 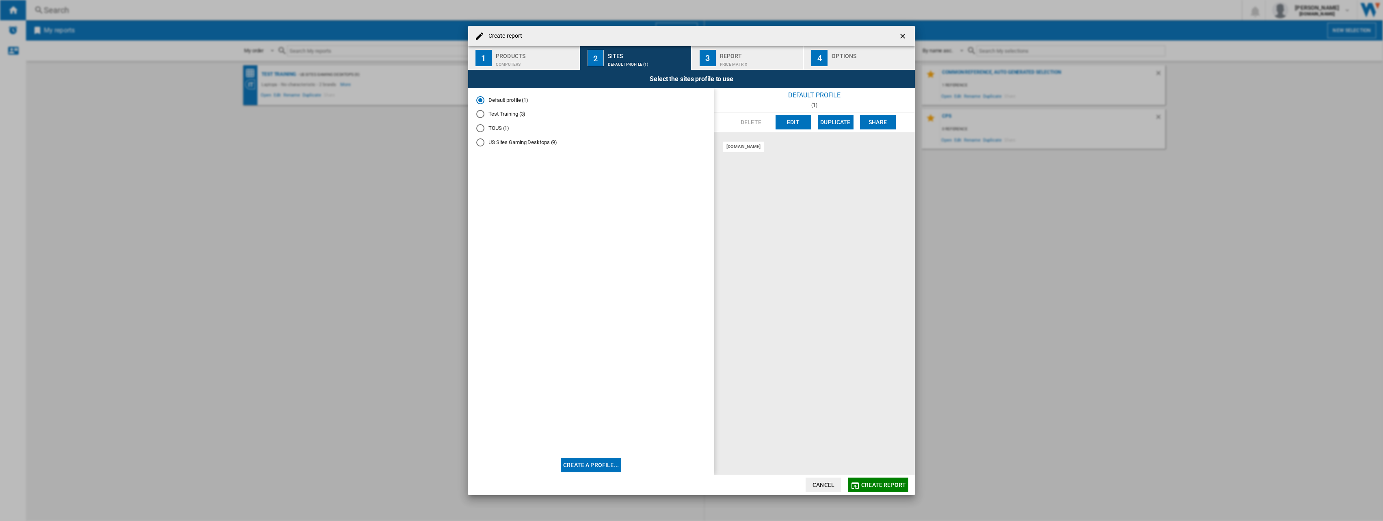 I want to click on md-radio-button: US Sites Gaming Desktops (9), so click(x=591, y=142).